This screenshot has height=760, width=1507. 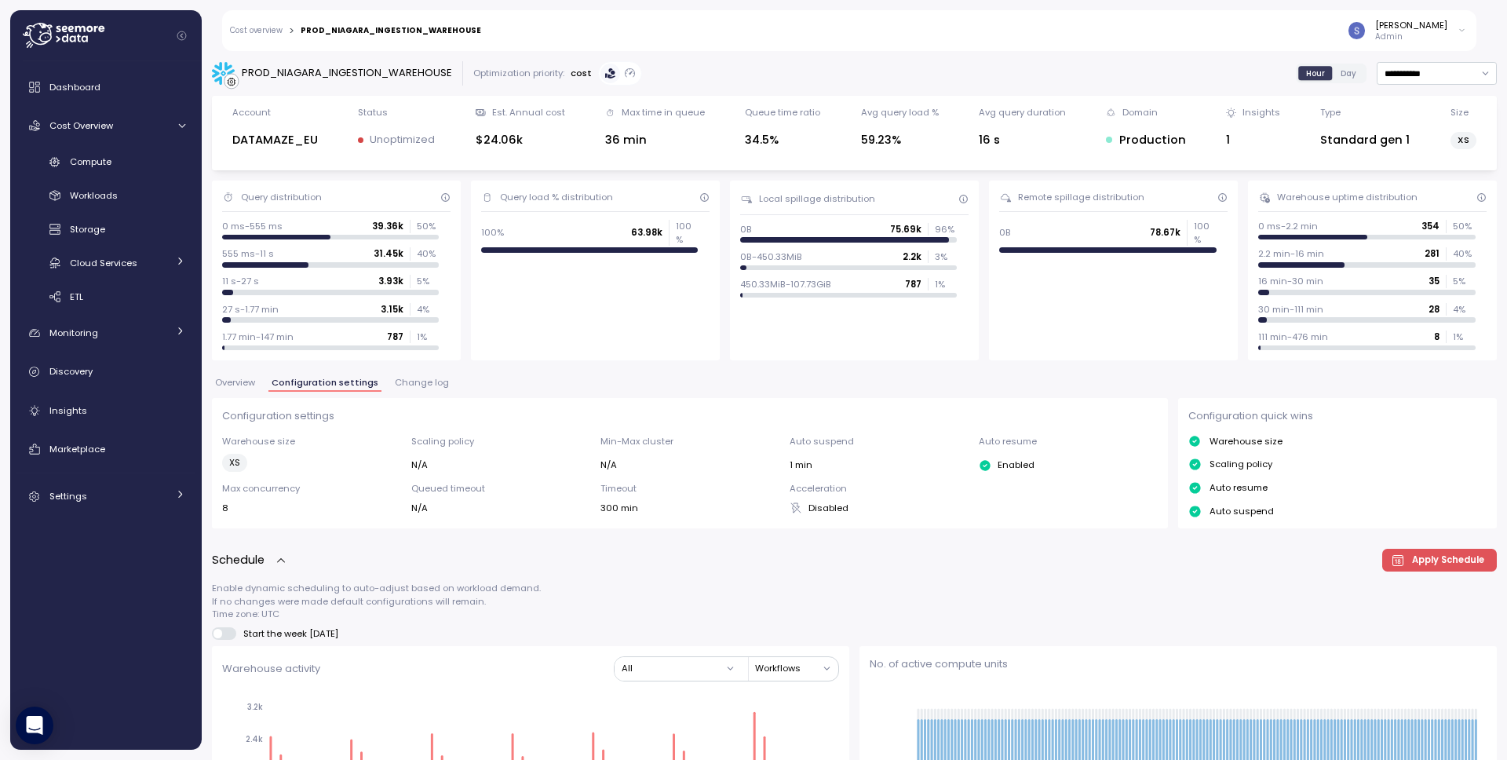 I want to click on tspan: 3.2k, so click(x=255, y=707).